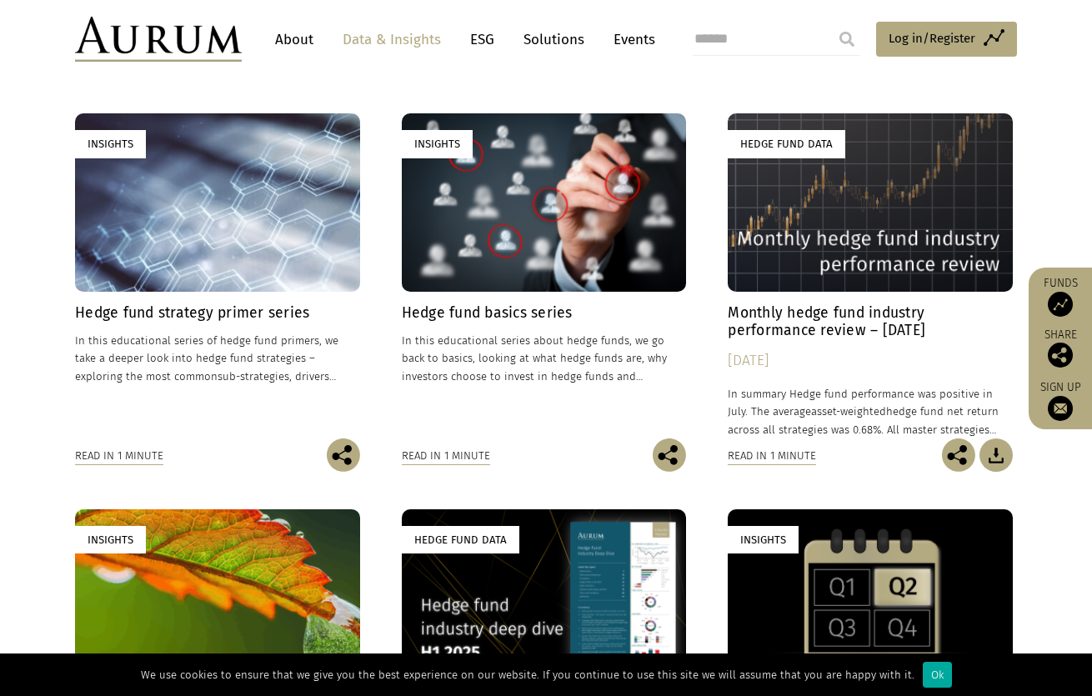 Image resolution: width=1092 pixels, height=696 pixels. I want to click on span: sub-strategies, so click(253, 376).